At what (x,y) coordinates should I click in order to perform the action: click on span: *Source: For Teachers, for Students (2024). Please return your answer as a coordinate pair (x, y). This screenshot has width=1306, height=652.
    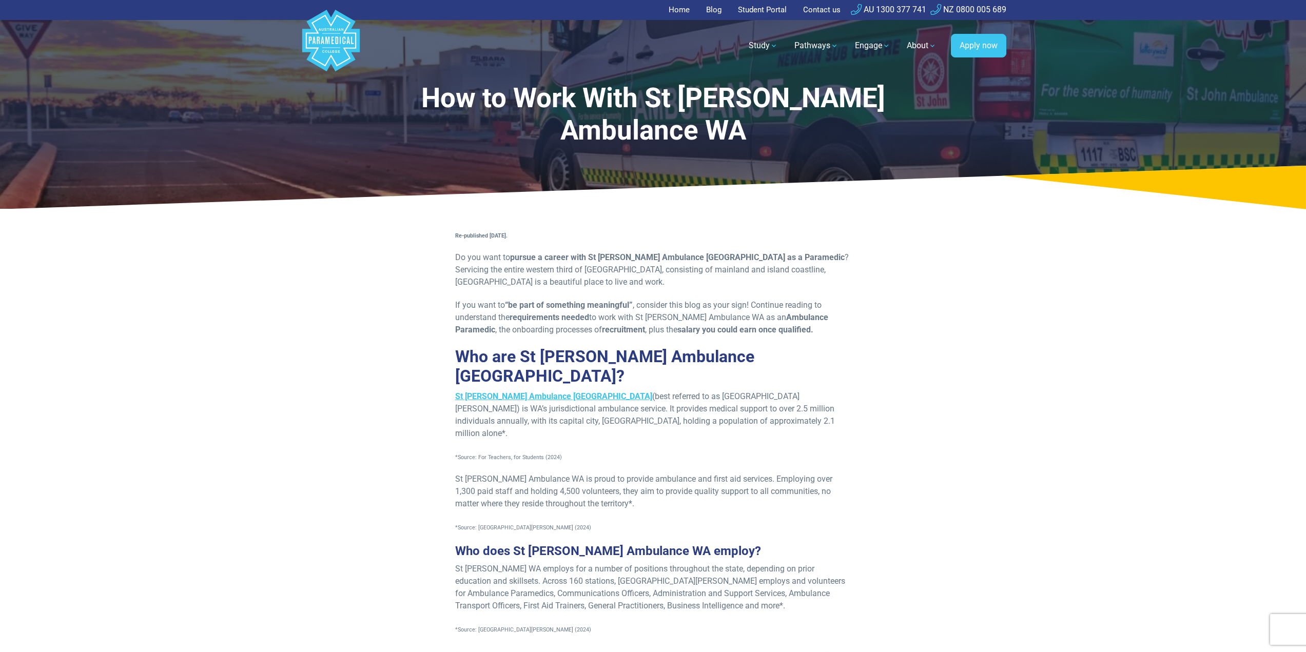
    Looking at the image, I should click on (508, 457).